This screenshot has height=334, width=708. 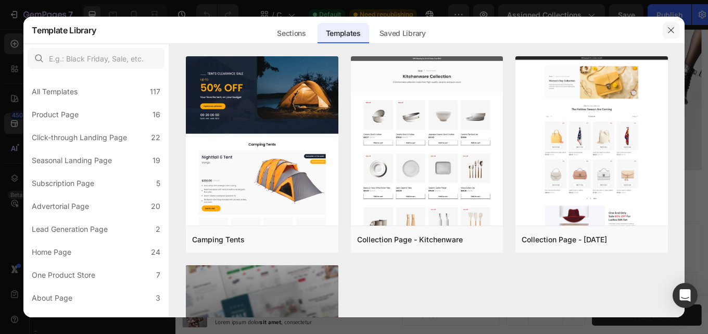 I want to click on input: E.g.: Black Friday, Sale, etc., so click(x=96, y=58).